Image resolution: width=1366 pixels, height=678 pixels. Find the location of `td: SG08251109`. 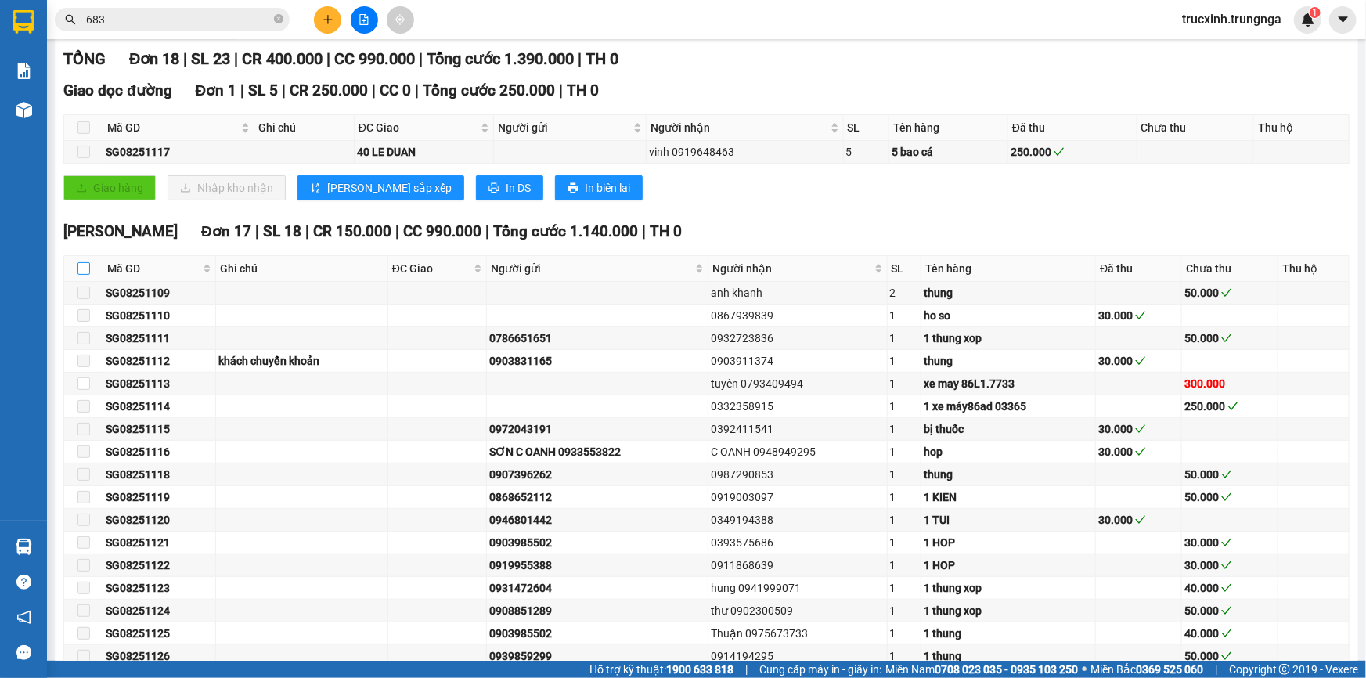

td: SG08251109 is located at coordinates (160, 293).